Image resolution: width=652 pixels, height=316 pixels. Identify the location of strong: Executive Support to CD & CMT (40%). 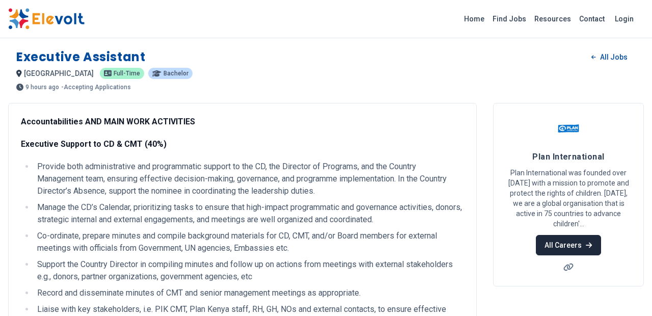
(94, 144).